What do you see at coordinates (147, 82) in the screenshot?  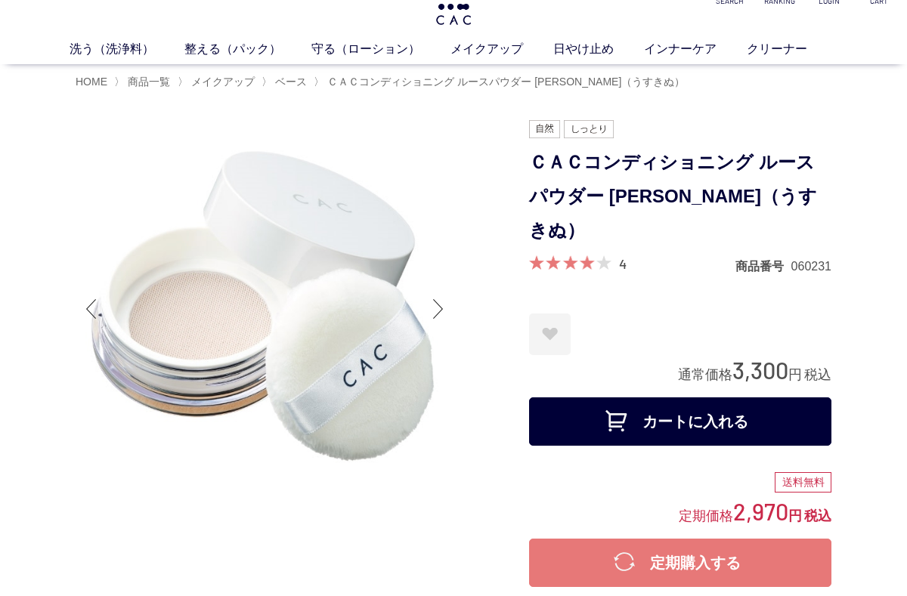 I see `a: 商品一覧` at bounding box center [147, 82].